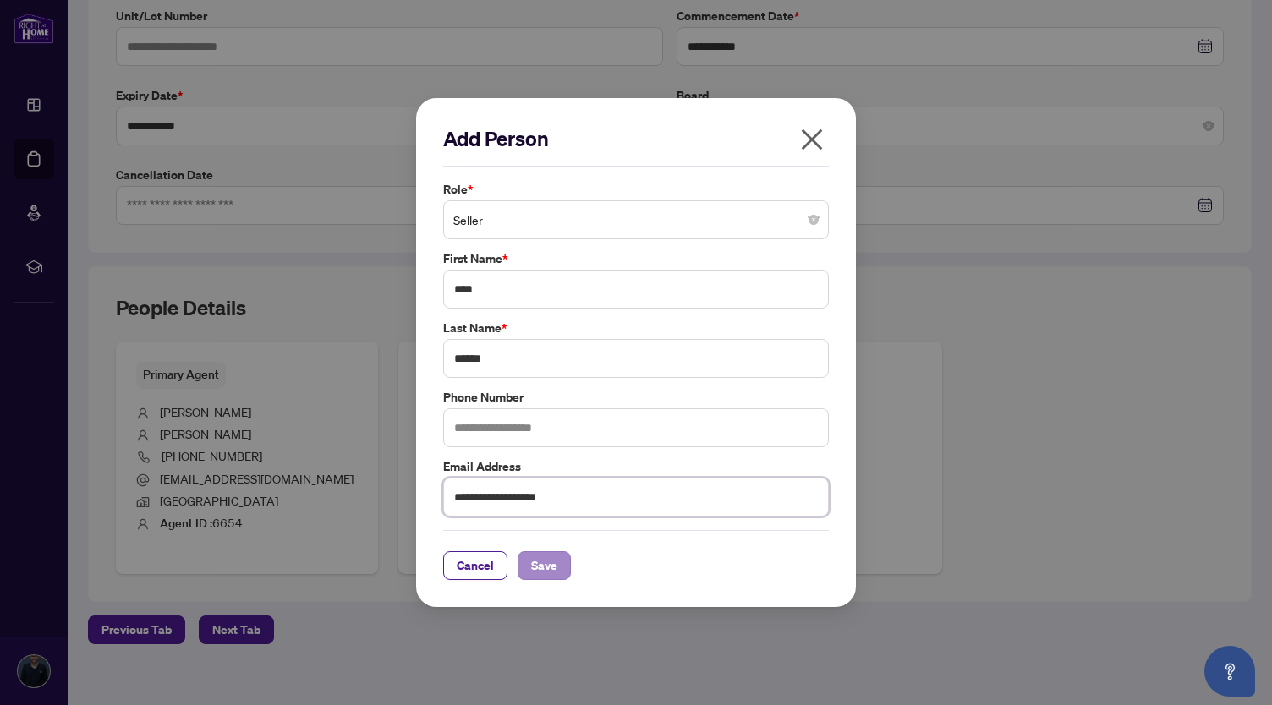 Image resolution: width=1272 pixels, height=705 pixels. Describe the element at coordinates (636, 189) in the screenshot. I see `label: Role` at that location.